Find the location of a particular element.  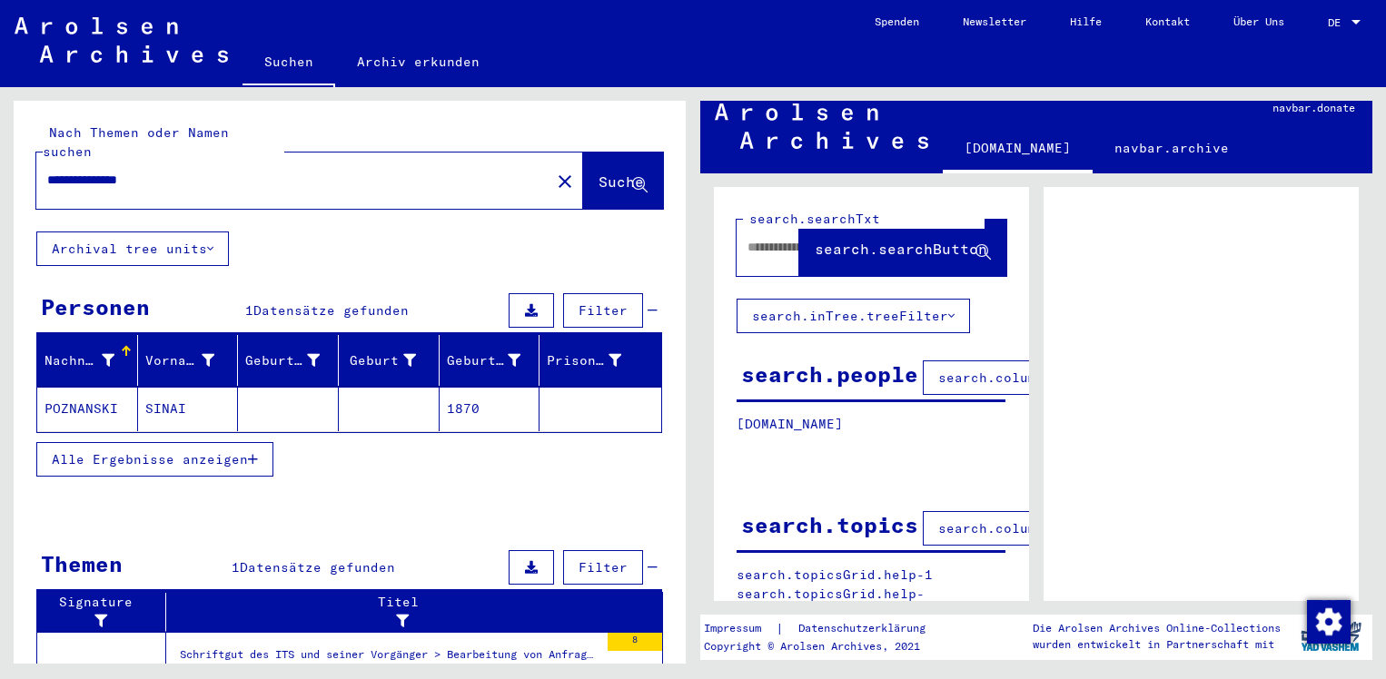

span: DE is located at coordinates (1338, 23).